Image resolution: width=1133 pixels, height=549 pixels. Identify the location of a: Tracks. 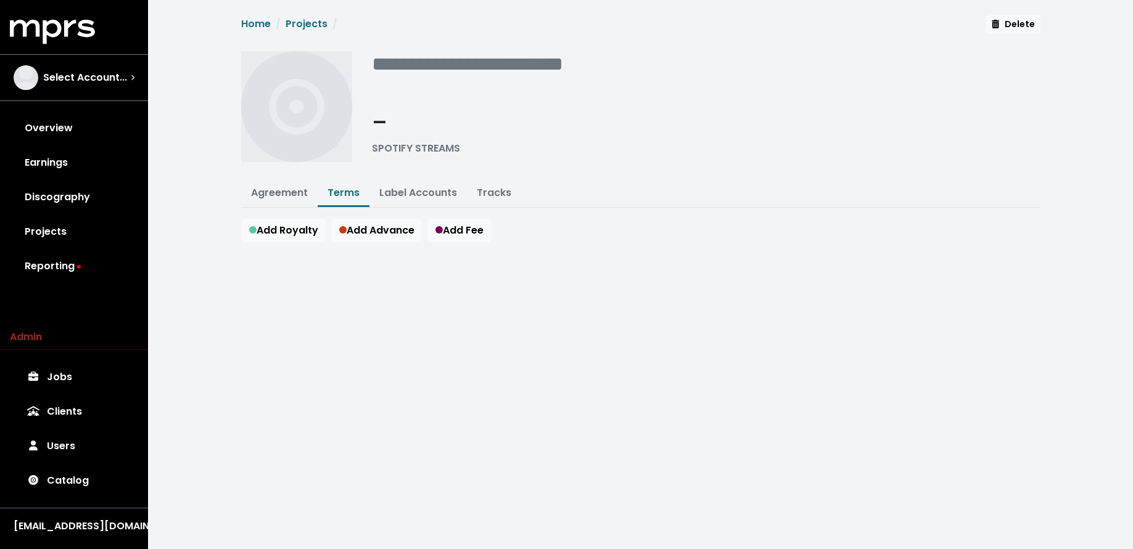
(494, 192).